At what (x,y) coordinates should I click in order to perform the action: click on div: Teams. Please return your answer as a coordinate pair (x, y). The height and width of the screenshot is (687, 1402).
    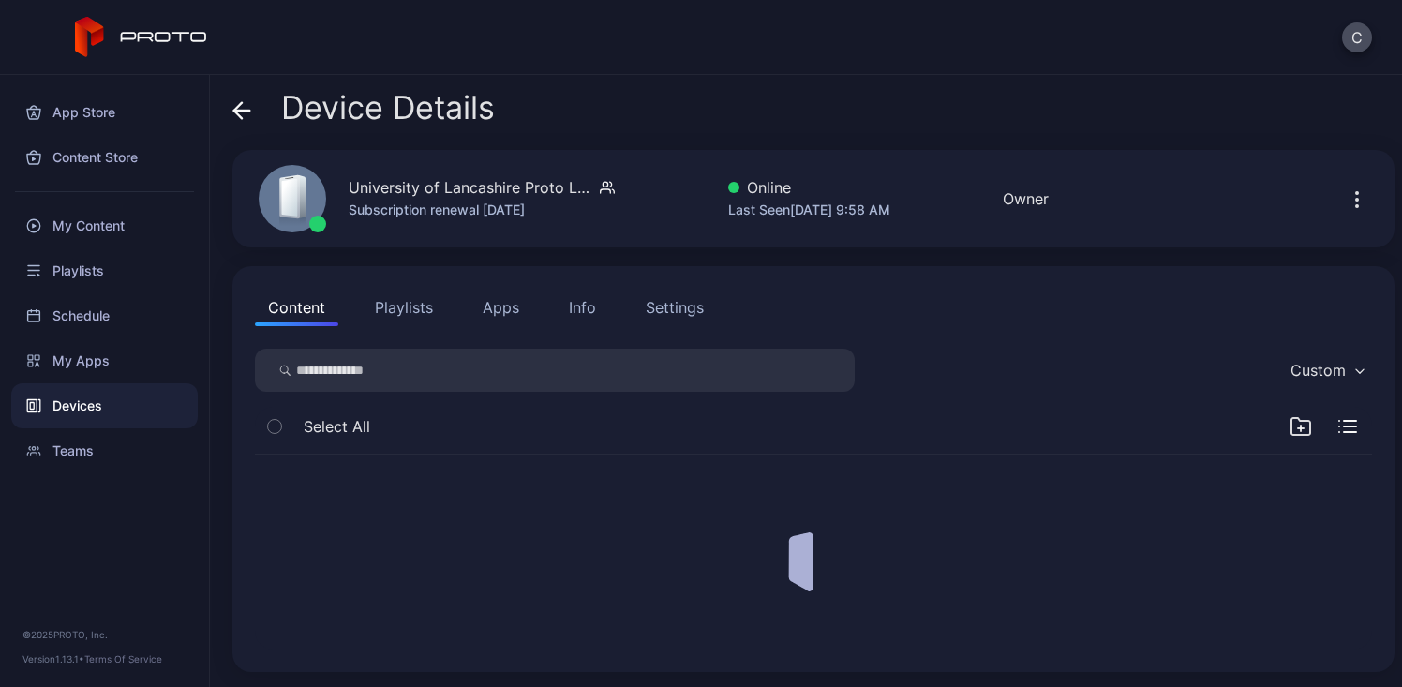
    Looking at the image, I should click on (104, 451).